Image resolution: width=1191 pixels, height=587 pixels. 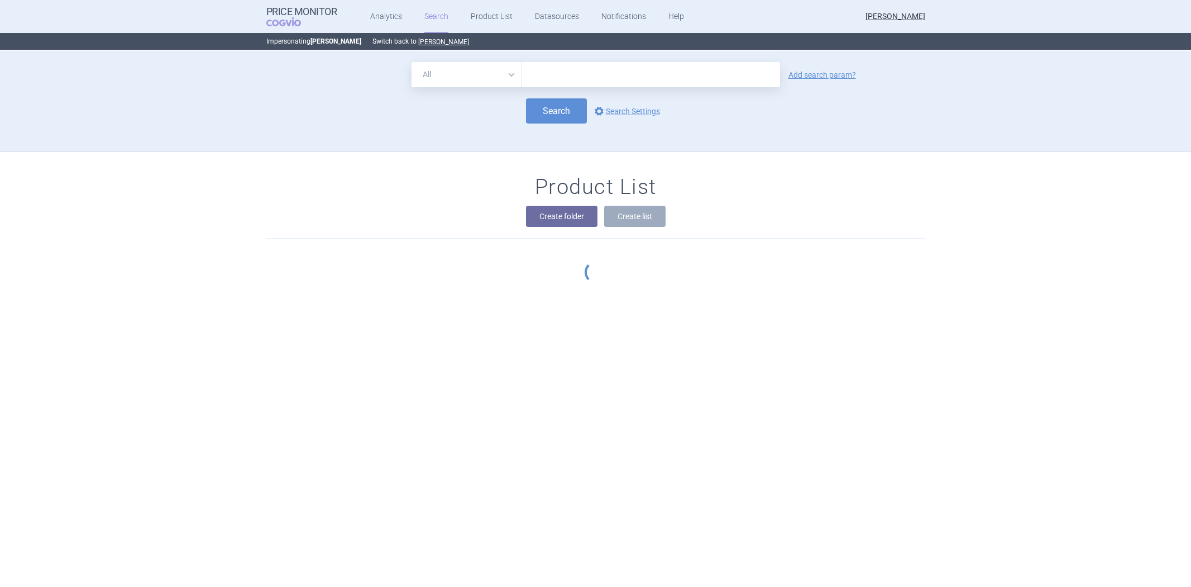 What do you see at coordinates (292, 22) in the screenshot?
I see `span: COGVIO` at bounding box center [292, 22].